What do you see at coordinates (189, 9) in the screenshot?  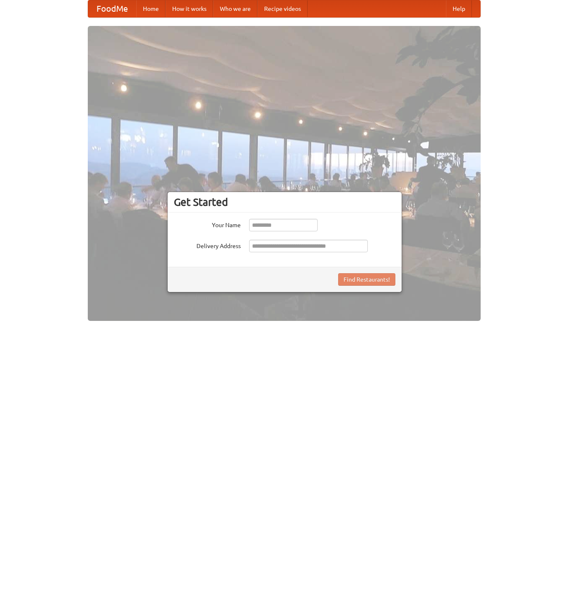 I see `a: How it works` at bounding box center [189, 9].